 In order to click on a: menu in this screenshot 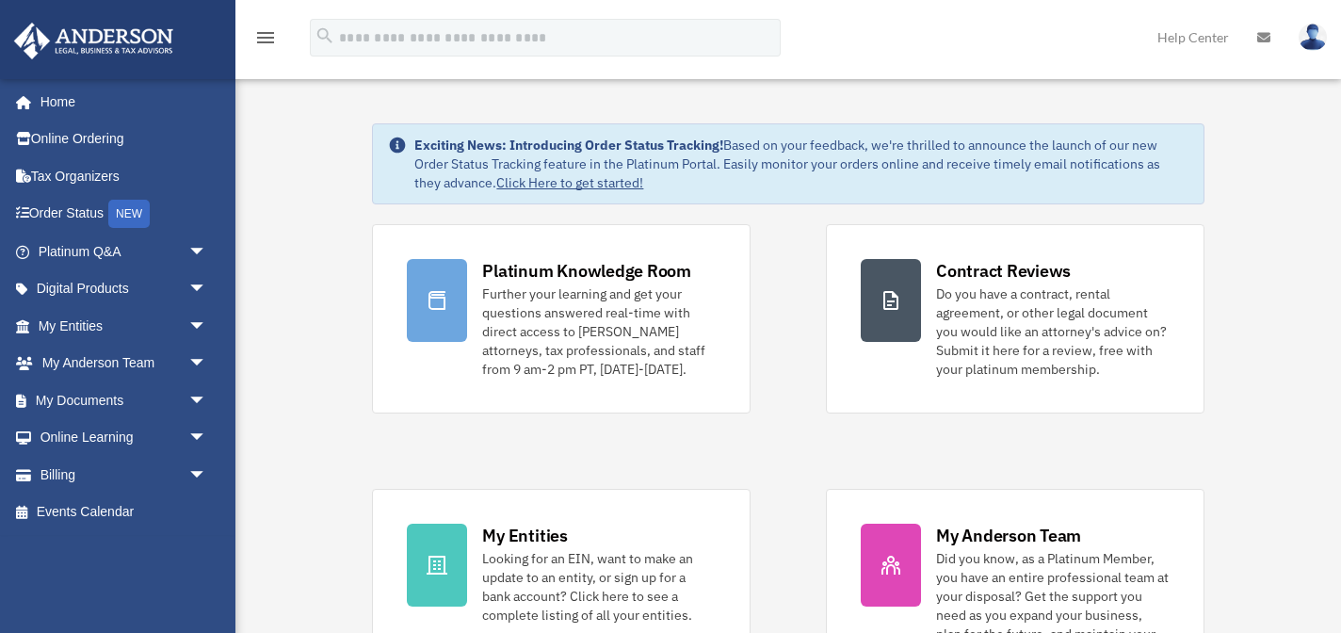, I will do `click(266, 40)`.